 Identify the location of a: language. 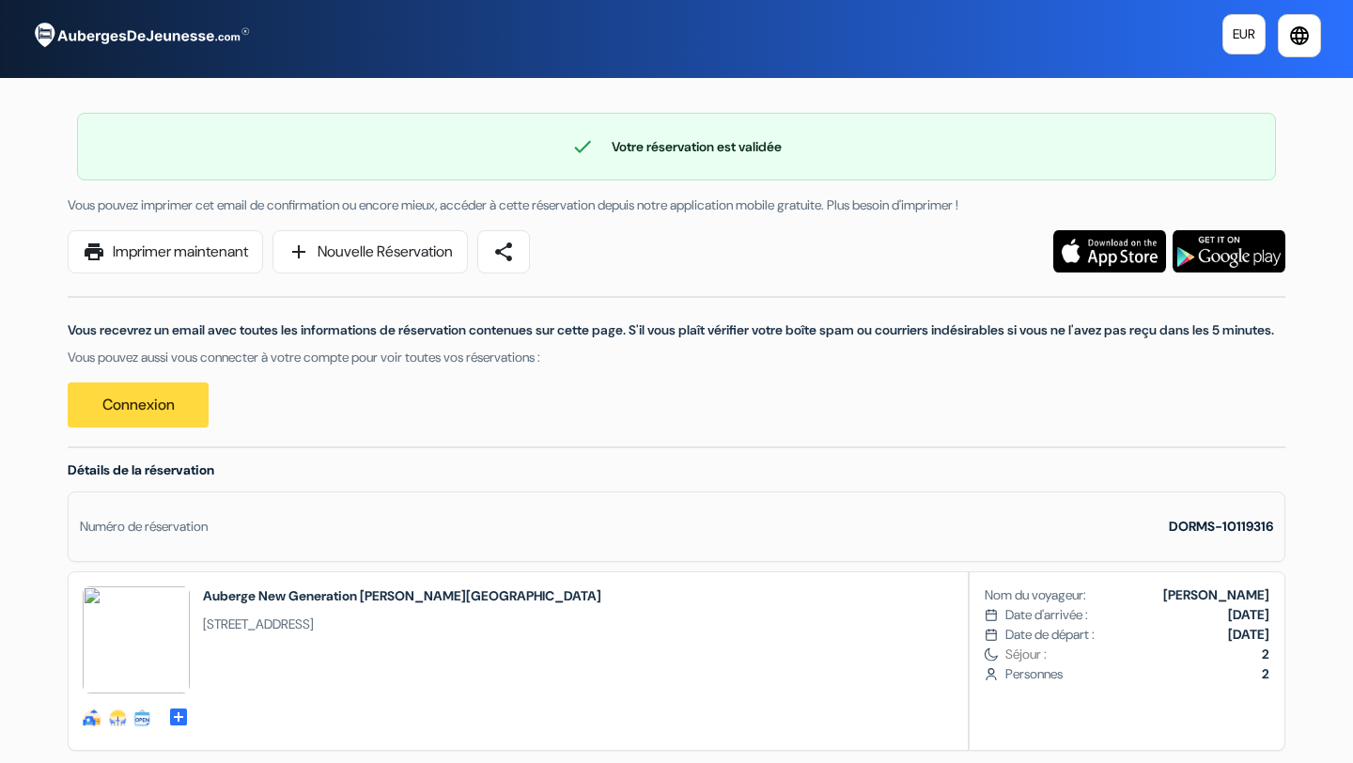
(1299, 36).